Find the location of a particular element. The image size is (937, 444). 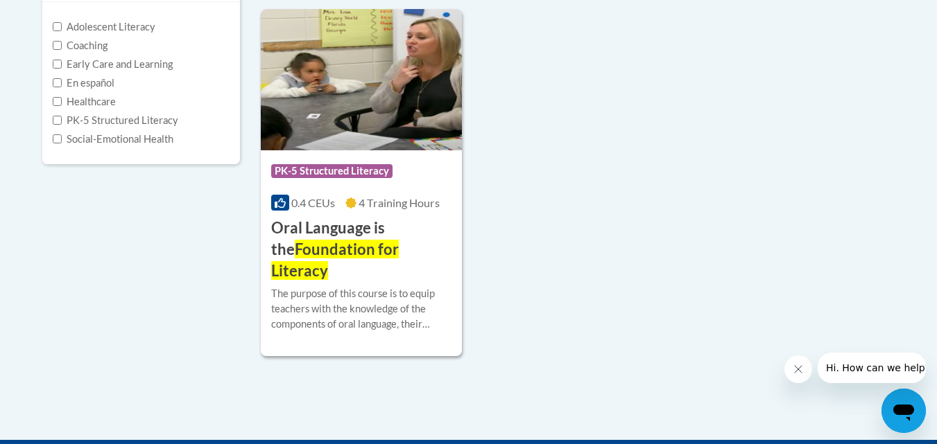

label: Healthcare is located at coordinates (84, 102).